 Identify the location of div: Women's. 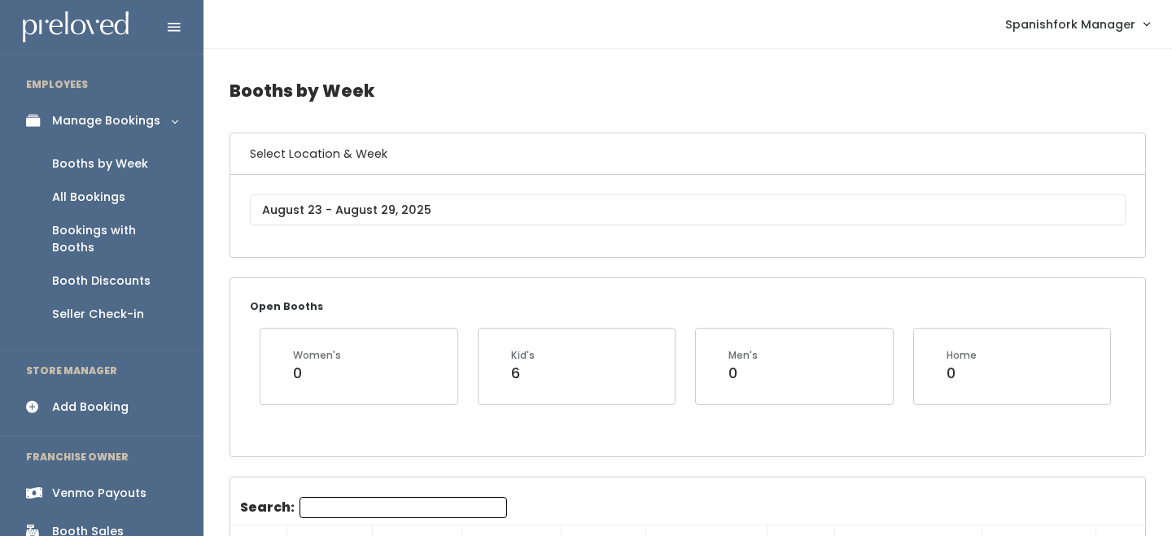
(317, 356).